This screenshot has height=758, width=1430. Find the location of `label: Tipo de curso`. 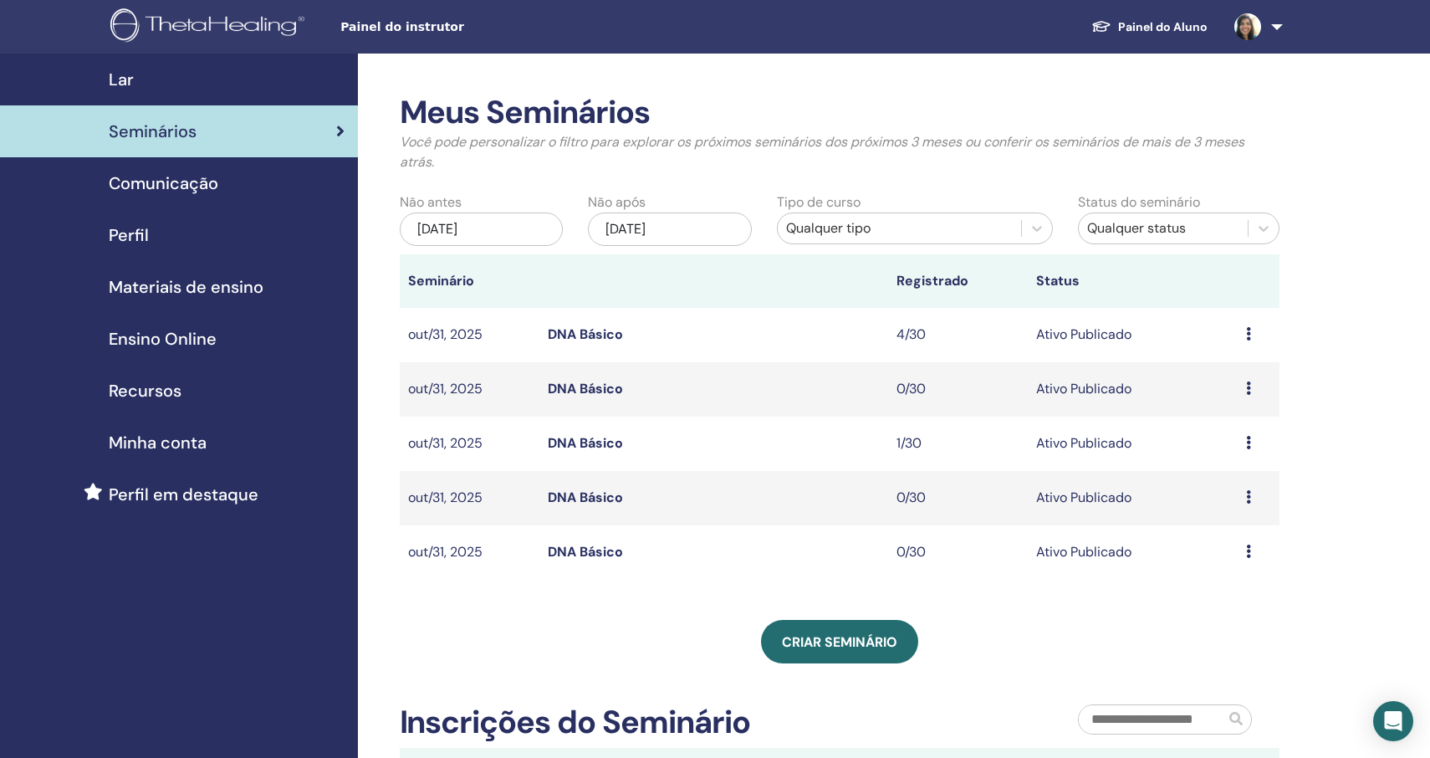

label: Tipo de curso is located at coordinates (819, 202).